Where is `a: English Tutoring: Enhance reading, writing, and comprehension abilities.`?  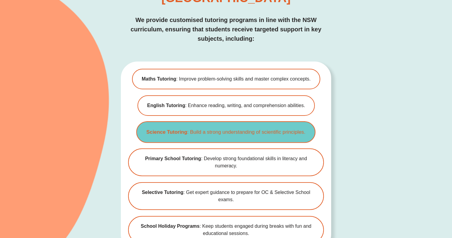
a: English Tutoring: Enhance reading, writing, and comprehension abilities. is located at coordinates (226, 106).